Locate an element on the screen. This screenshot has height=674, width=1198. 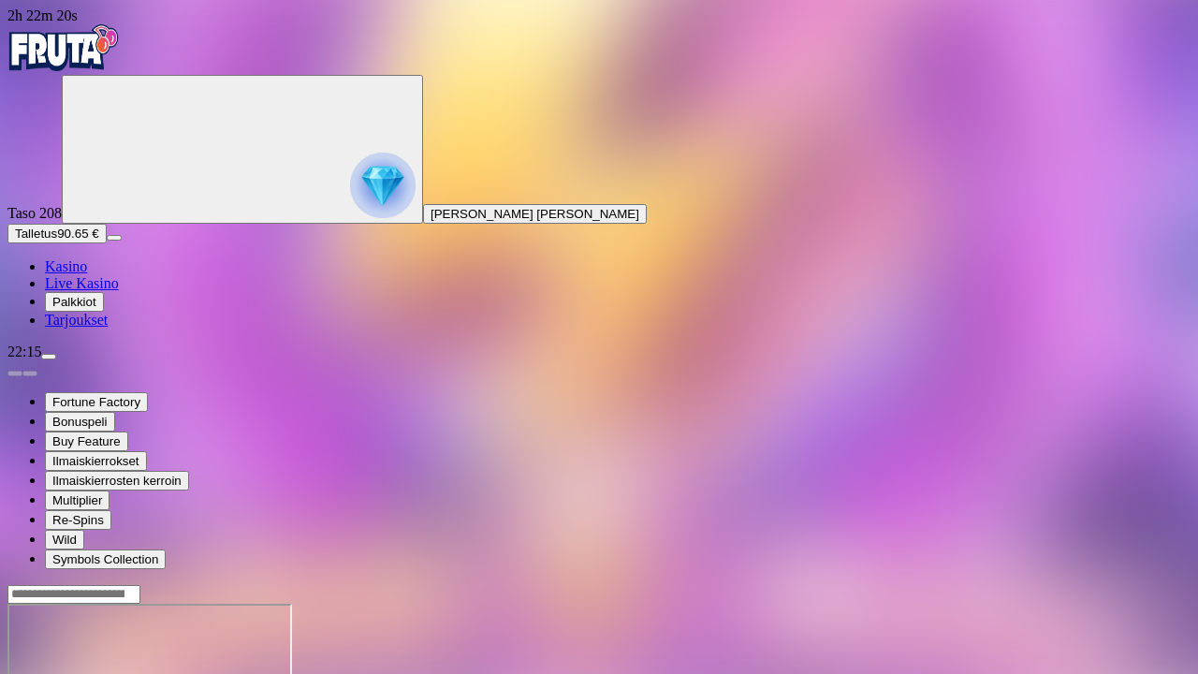
span: Multiplier is located at coordinates (77, 500).